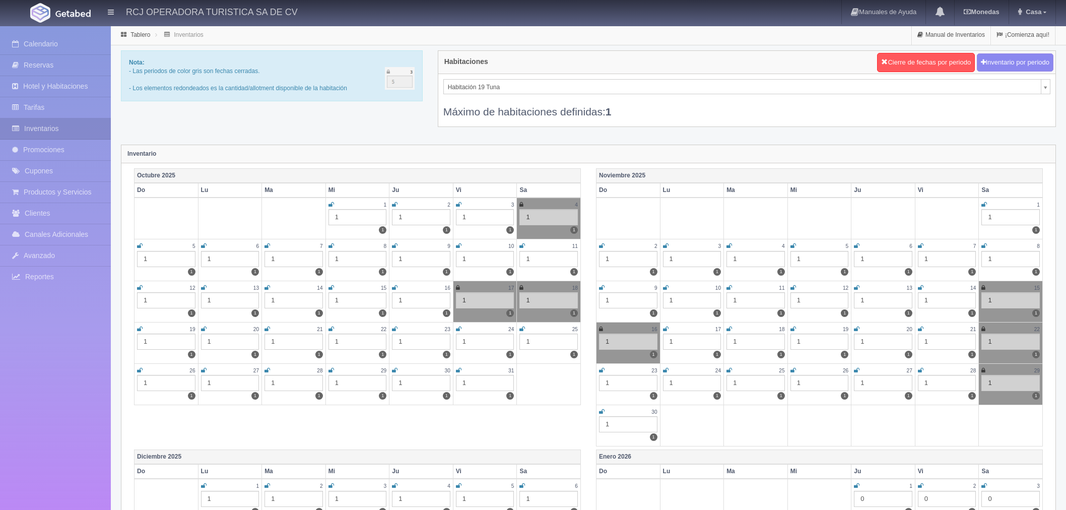 This screenshot has width=1066, height=510. Describe the element at coordinates (947, 471) in the screenshot. I see `th: Vi` at that location.